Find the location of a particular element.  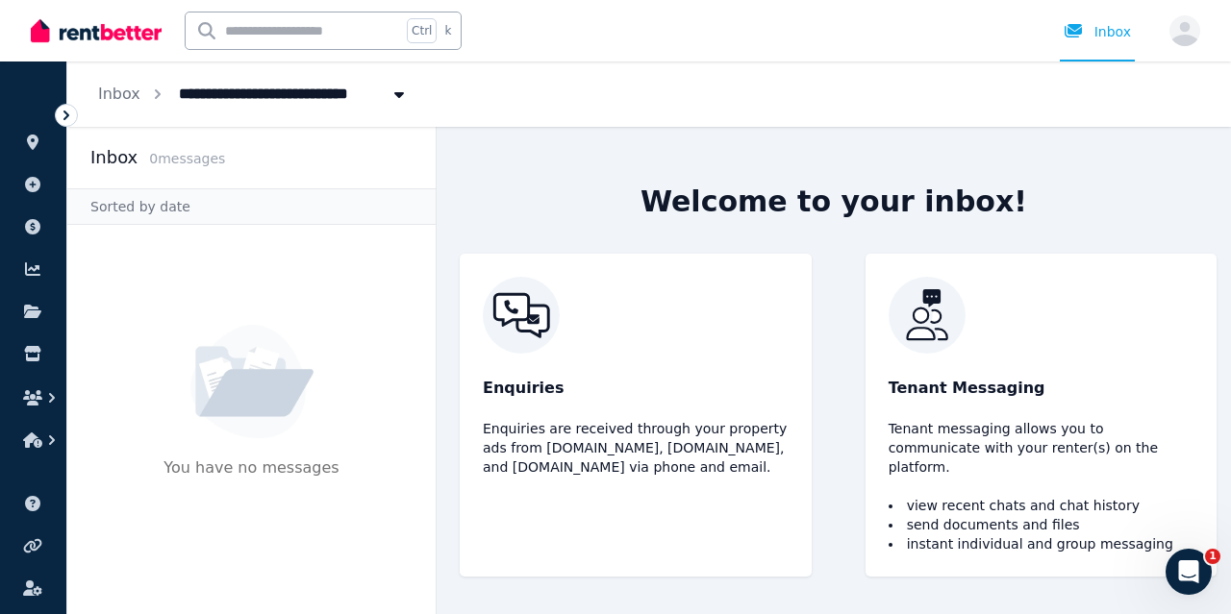

span: 1 is located at coordinates (1213, 557).